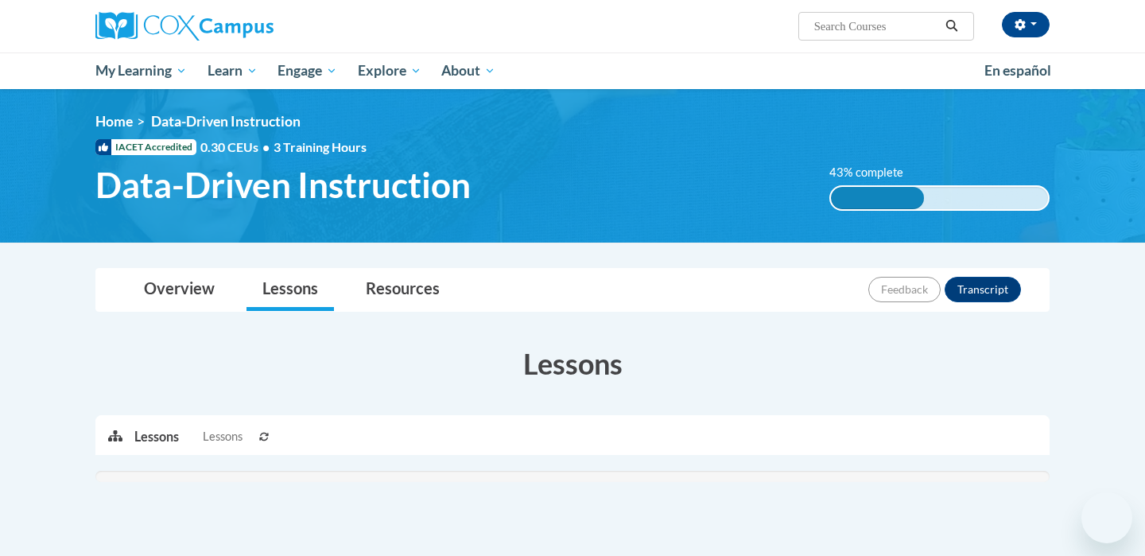  I want to click on span: Explore, so click(389, 71).